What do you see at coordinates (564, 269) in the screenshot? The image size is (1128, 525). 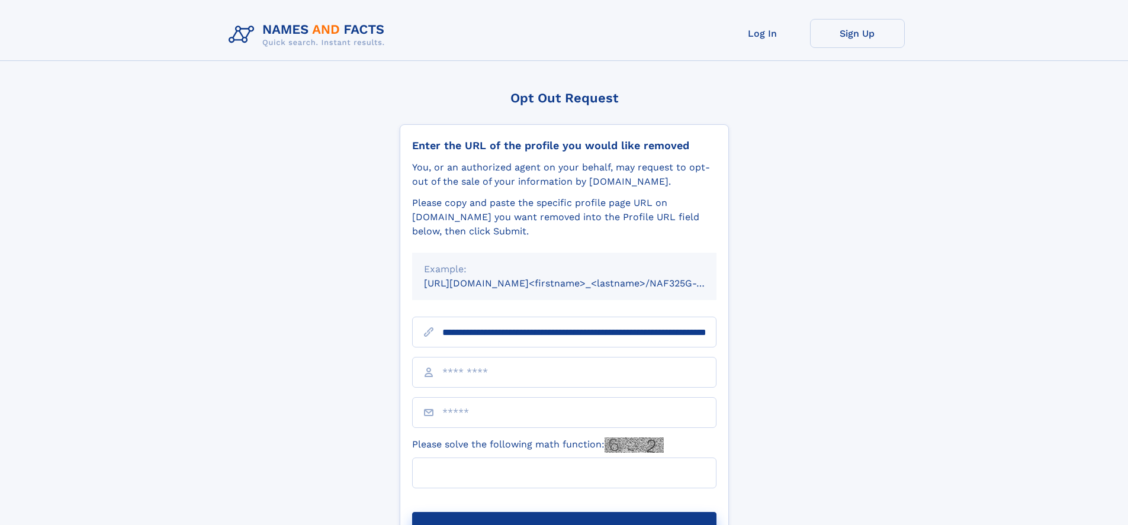 I see `div: Example:` at bounding box center [564, 269].